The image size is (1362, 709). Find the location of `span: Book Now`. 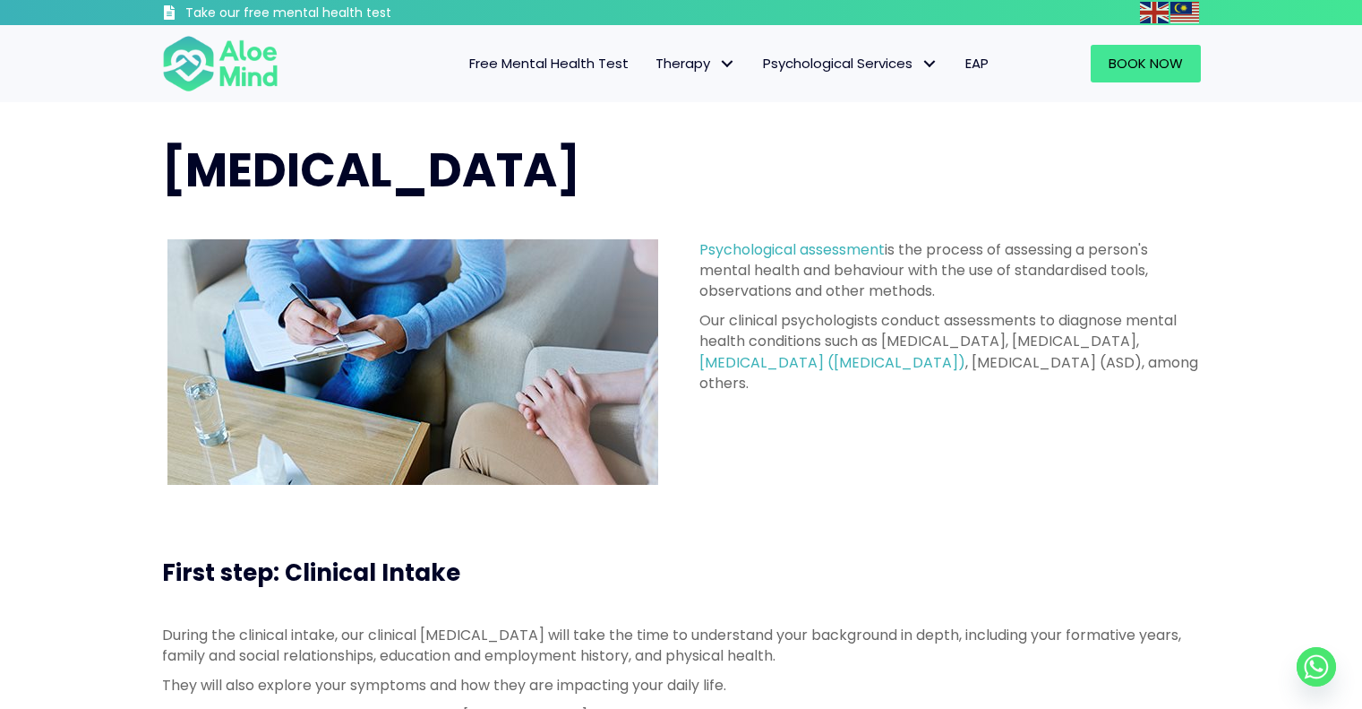

span: Book Now is located at coordinates (1146, 63).